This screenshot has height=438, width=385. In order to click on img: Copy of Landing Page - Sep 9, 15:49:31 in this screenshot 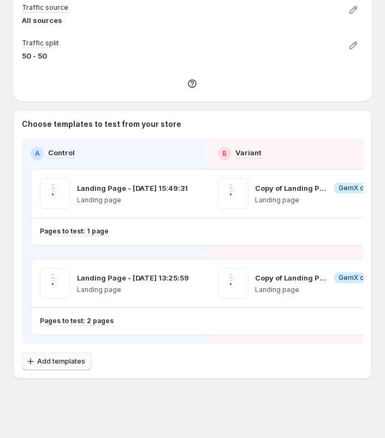, I will do `click(233, 193)`.